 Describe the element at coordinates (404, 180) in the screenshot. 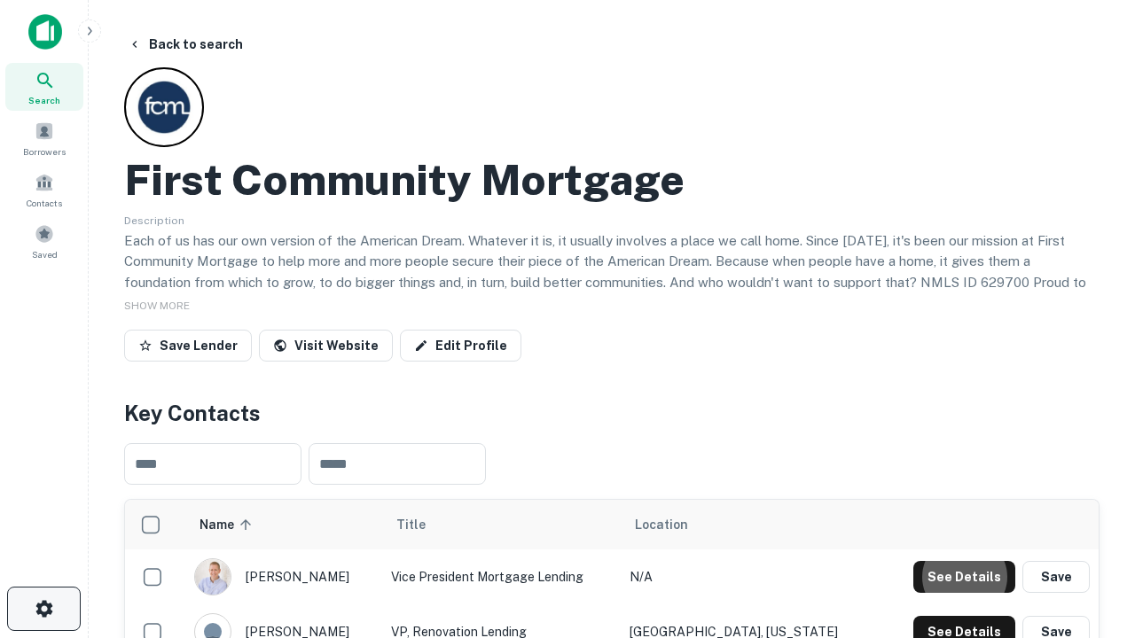

I see `h2: First Community Mortgage` at that location.